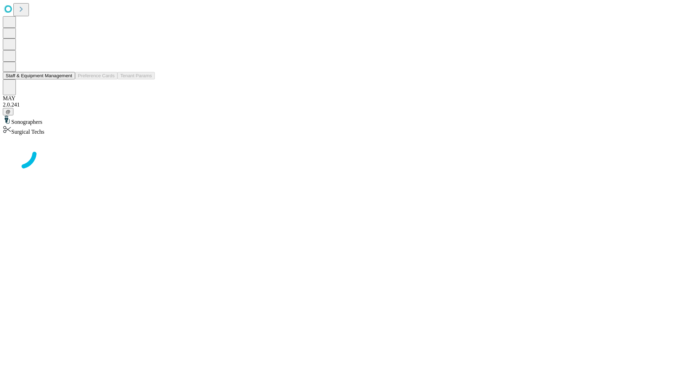  Describe the element at coordinates (136, 75) in the screenshot. I see `button: Tenant Params` at that location.